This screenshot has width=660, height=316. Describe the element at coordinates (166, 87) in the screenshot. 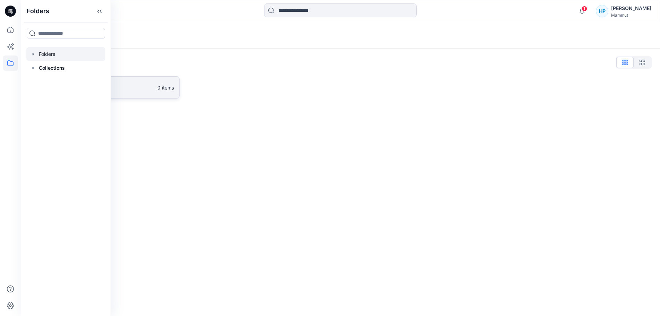

I see `p: 0 items` at that location.